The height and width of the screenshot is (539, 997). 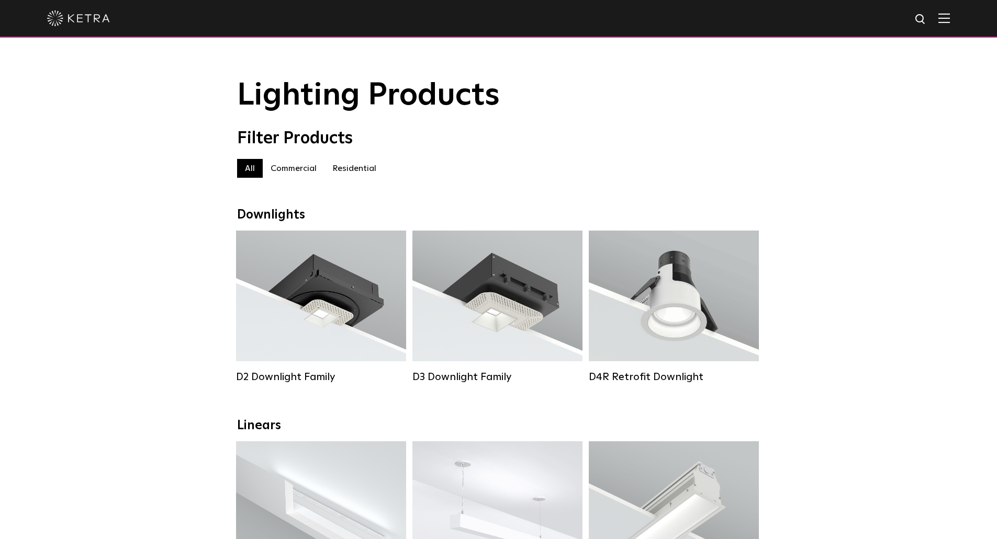 What do you see at coordinates (673, 377) in the screenshot?
I see `div: D4R Retrofit Downlight` at bounding box center [673, 377].